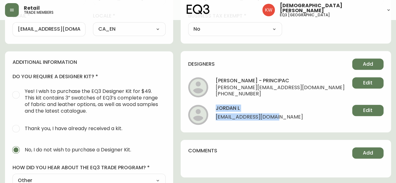 Image resolution: width=396 pixels, height=183 pixels. Describe the element at coordinates (201, 64) in the screenshot. I see `h4: designers` at that location.